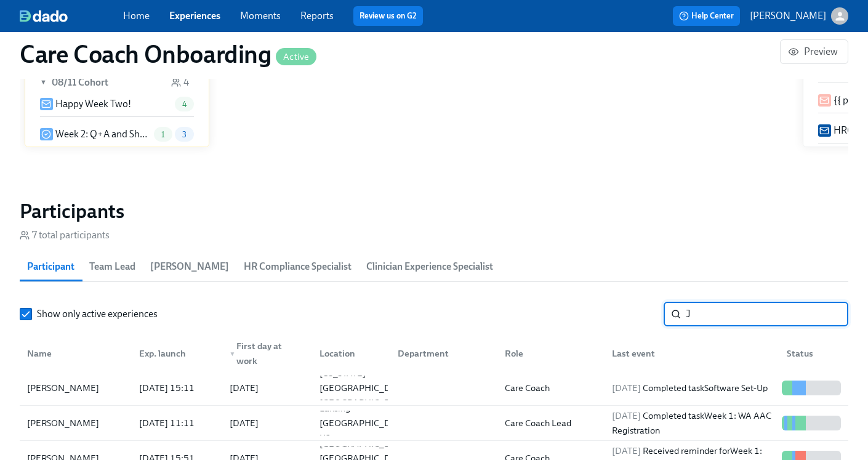 The image size is (868, 460). What do you see at coordinates (76, 353) in the screenshot?
I see `div: Name` at bounding box center [76, 353].